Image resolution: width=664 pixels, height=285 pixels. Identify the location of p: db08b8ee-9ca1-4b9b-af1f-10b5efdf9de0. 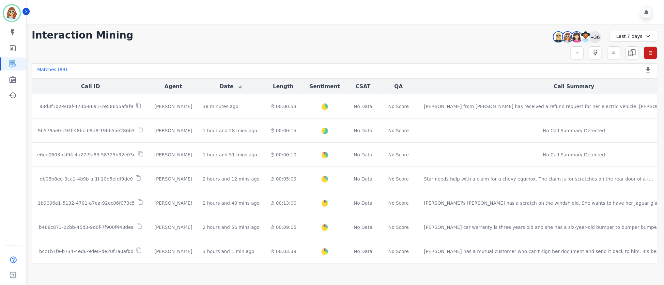
(86, 179).